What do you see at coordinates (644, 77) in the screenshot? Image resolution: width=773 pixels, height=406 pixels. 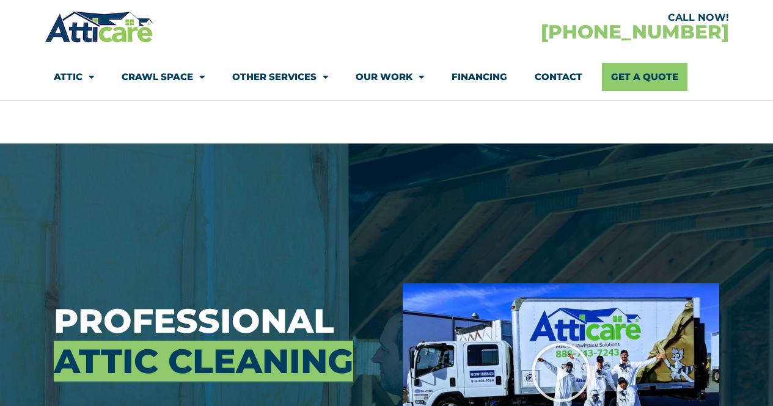 I see `a: Get A Quote` at bounding box center [644, 77].